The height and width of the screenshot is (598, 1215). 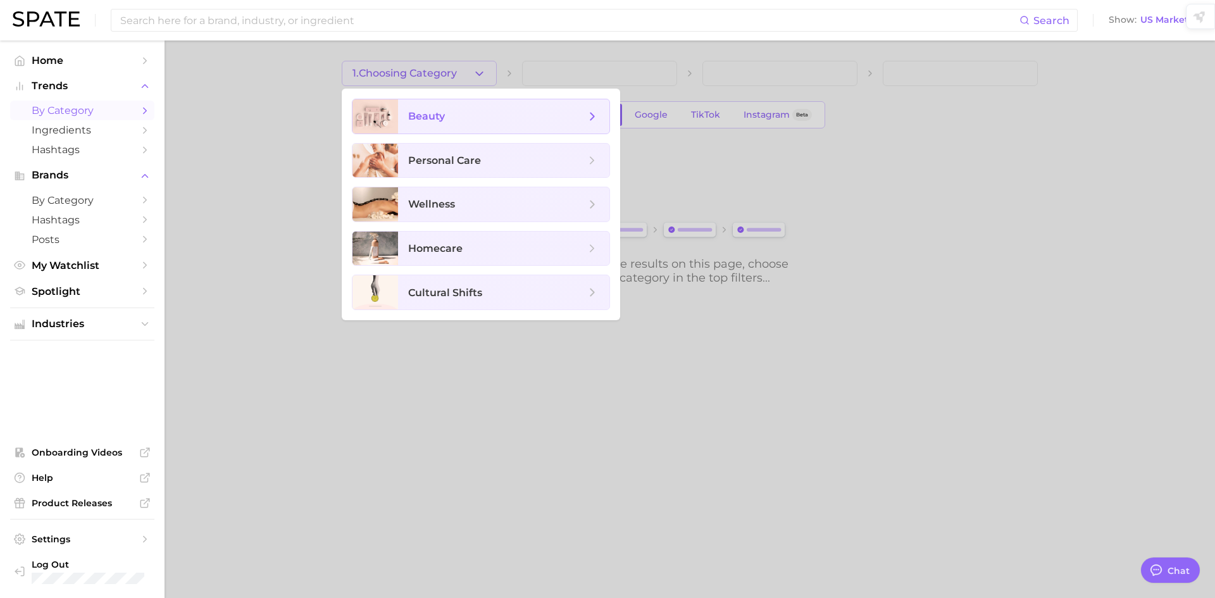 What do you see at coordinates (569, 20) in the screenshot?
I see `input: Search here for a brand, industry, or ingredient` at bounding box center [569, 20].